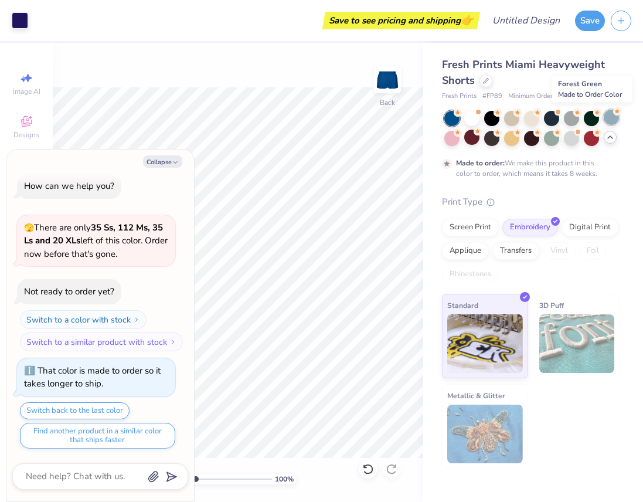 The height and width of the screenshot is (502, 643). I want to click on div: Save to see pricing and shipping, so click(401, 21).